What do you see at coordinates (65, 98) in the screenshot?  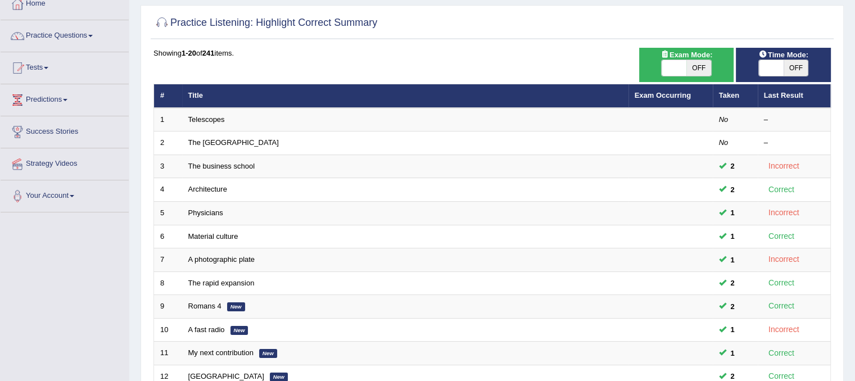 I see `a: Predictions` at bounding box center [65, 98].